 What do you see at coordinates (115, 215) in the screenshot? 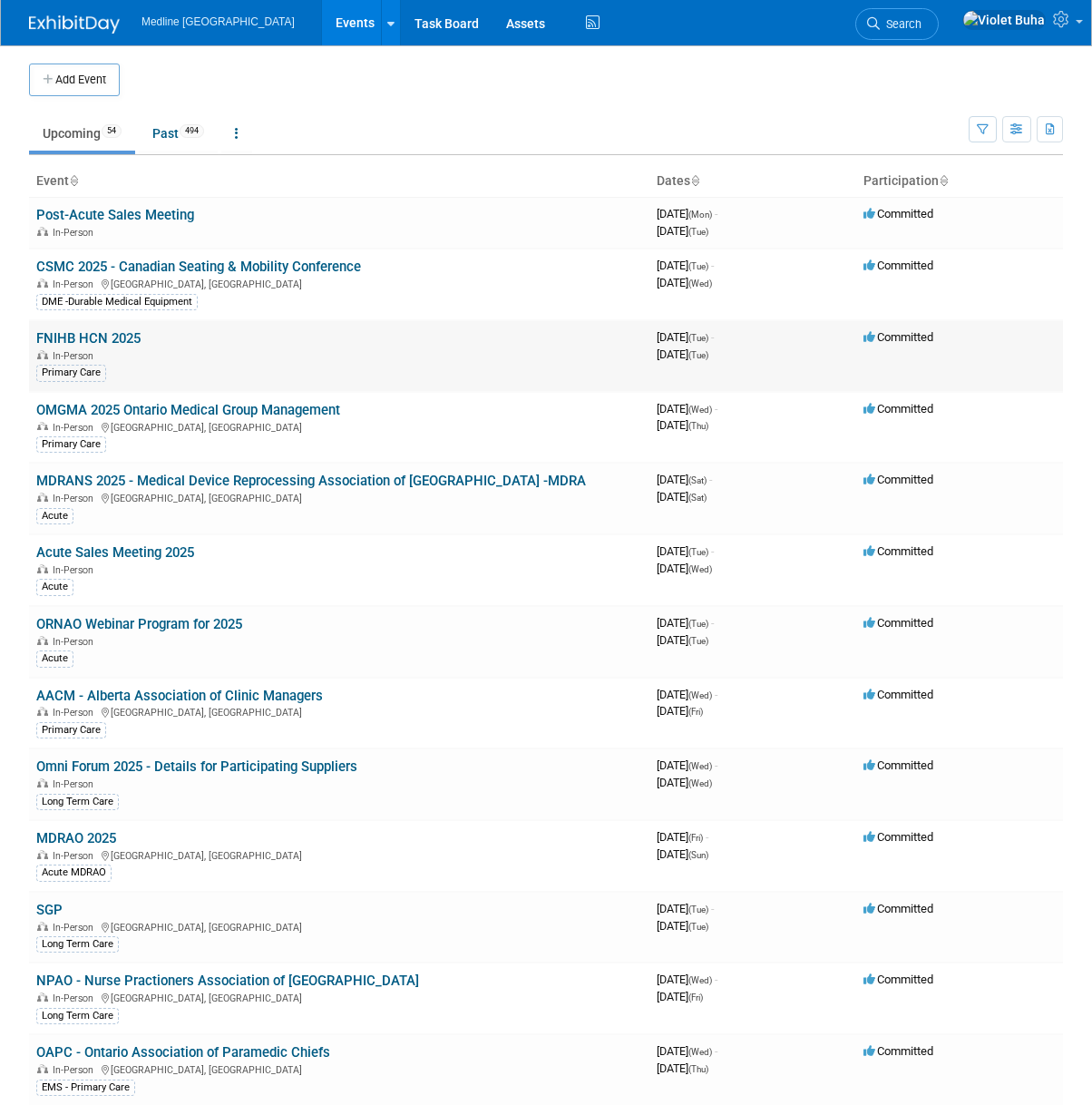
I see `a: Post-Acute Sales Meeting` at bounding box center [115, 215].